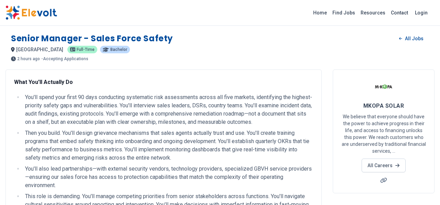 Image resolution: width=440 pixels, height=205 pixels. What do you see at coordinates (384, 87) in the screenshot?
I see `img: MKOPA SOLAR` at bounding box center [384, 87].